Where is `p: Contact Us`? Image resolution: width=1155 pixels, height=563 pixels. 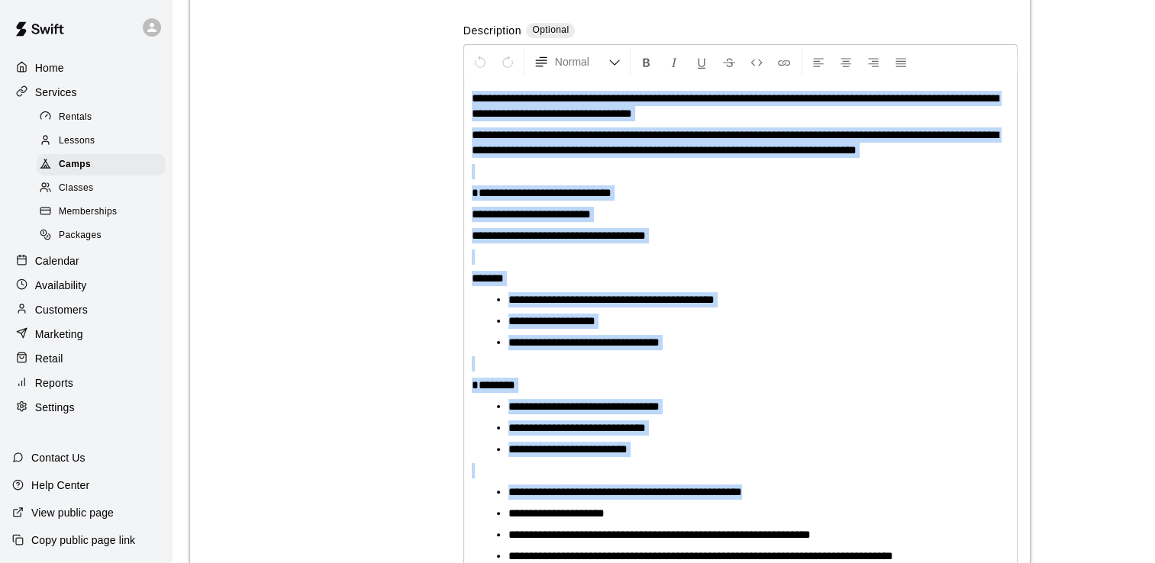
p: Contact Us is located at coordinates (58, 458).